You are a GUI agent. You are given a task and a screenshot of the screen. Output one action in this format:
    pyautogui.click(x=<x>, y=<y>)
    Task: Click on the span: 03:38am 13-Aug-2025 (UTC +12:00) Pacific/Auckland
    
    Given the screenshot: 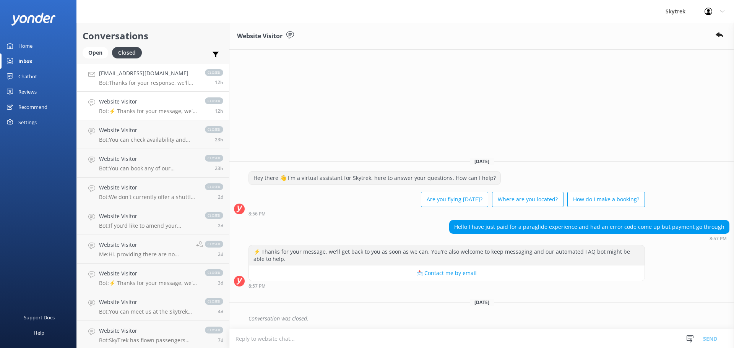 What is the action you would take?
    pyautogui.click(x=220, y=197)
    